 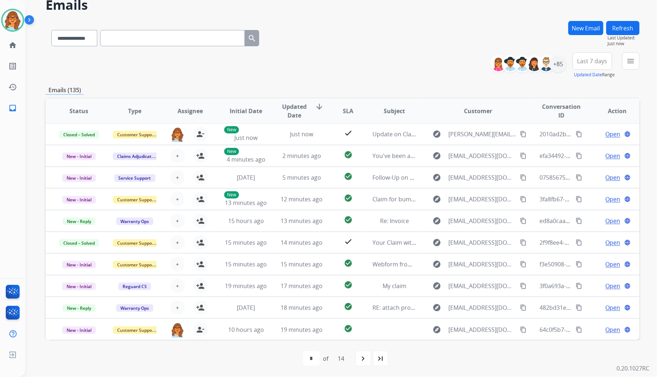 What do you see at coordinates (394, 221) in the screenshot?
I see `span: Re: Invoice` at bounding box center [394, 221].